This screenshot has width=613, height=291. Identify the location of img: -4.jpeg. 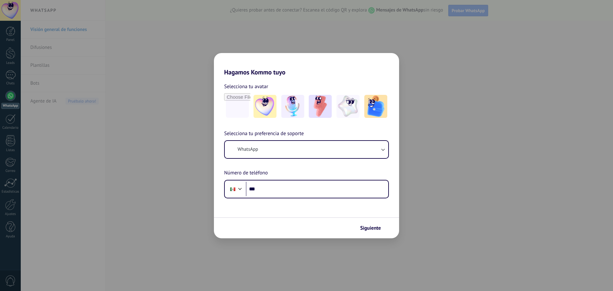
(348, 106).